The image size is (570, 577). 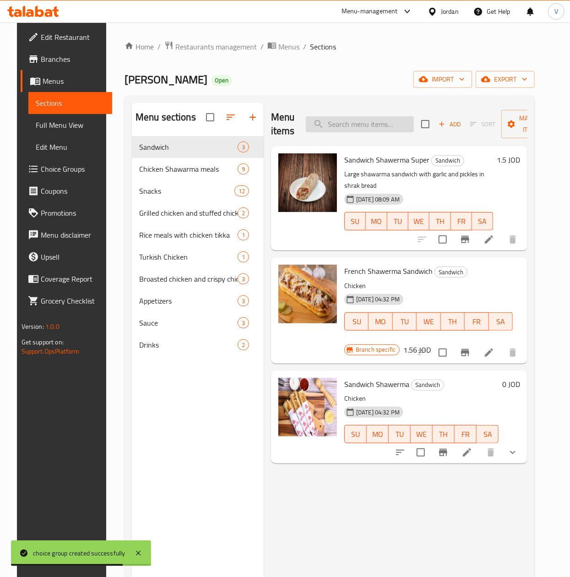 I want to click on span: Version:, so click(x=33, y=326).